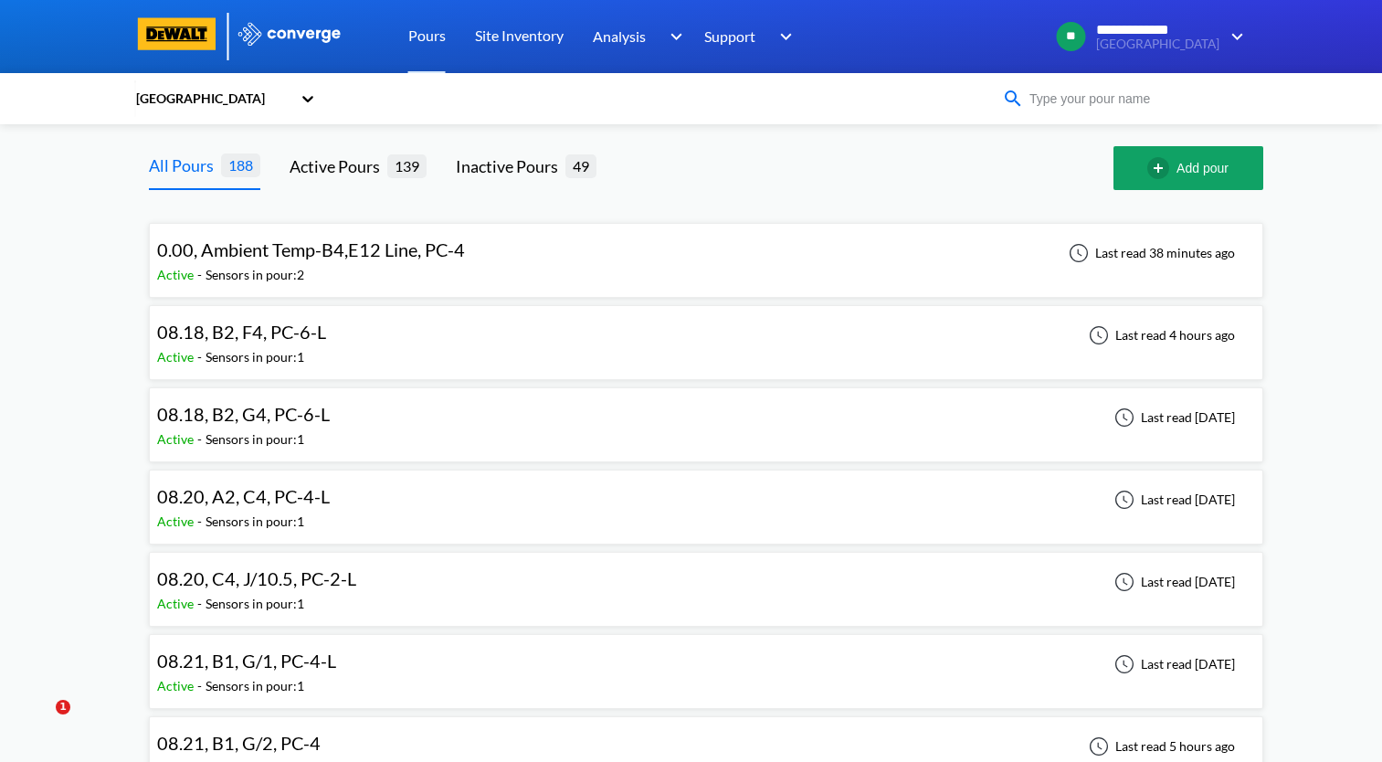 The height and width of the screenshot is (762, 1382). Describe the element at coordinates (338, 166) in the screenshot. I see `div: Active Pours` at that location.